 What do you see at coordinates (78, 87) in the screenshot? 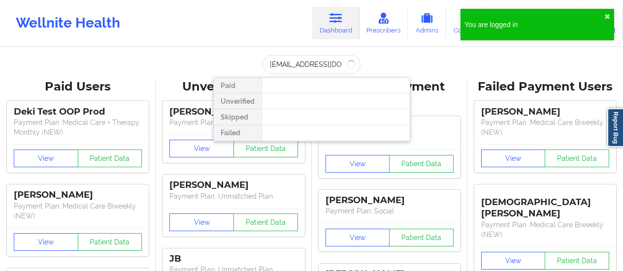
I see `div: Paid Users` at bounding box center [78, 87].